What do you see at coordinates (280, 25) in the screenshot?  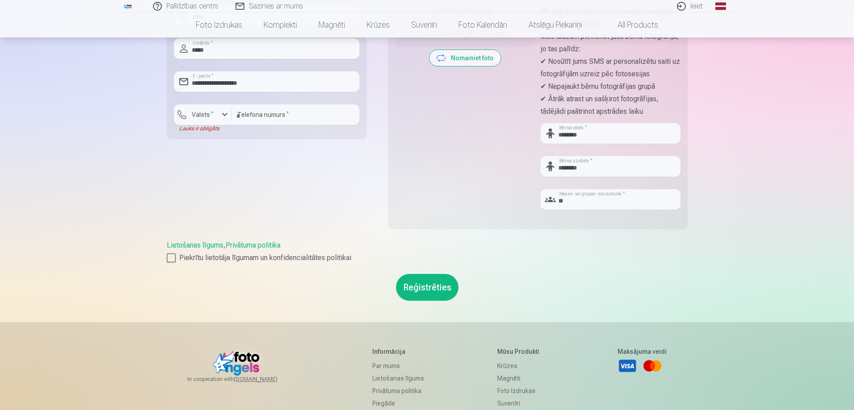 I see `a: Komplekti` at bounding box center [280, 25].